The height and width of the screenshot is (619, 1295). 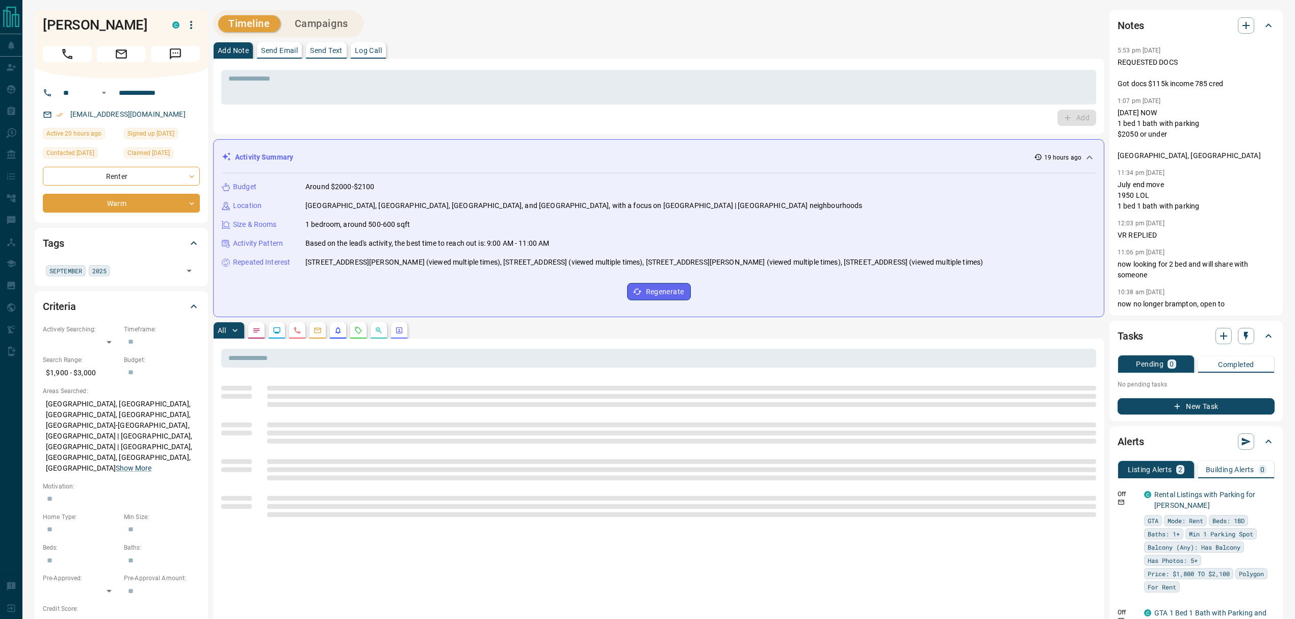 I want to click on svg: Email, so click(x=1121, y=502).